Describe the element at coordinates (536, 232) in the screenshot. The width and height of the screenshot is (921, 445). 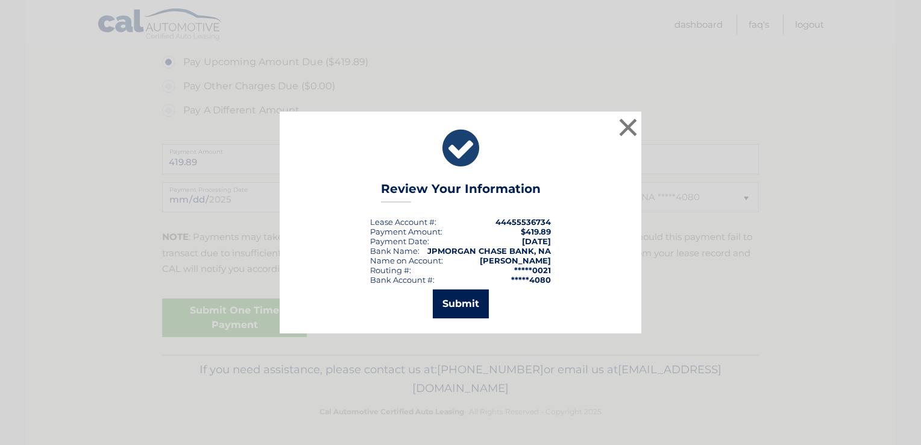
I see `span: $419.89` at that location.